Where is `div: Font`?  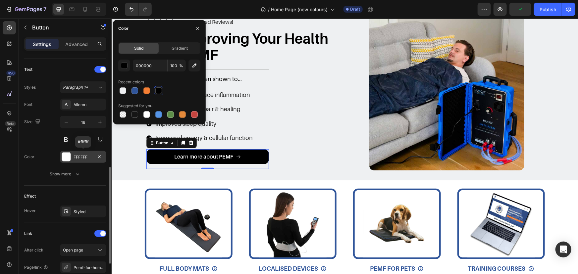
div: Font is located at coordinates (28, 105).